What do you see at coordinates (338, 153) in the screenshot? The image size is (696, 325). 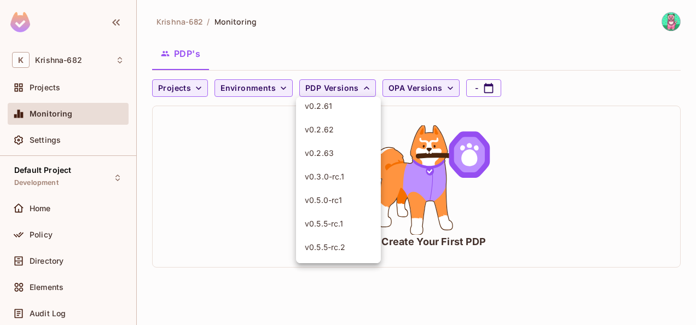 I see `span: v0.2.63` at bounding box center [338, 153].